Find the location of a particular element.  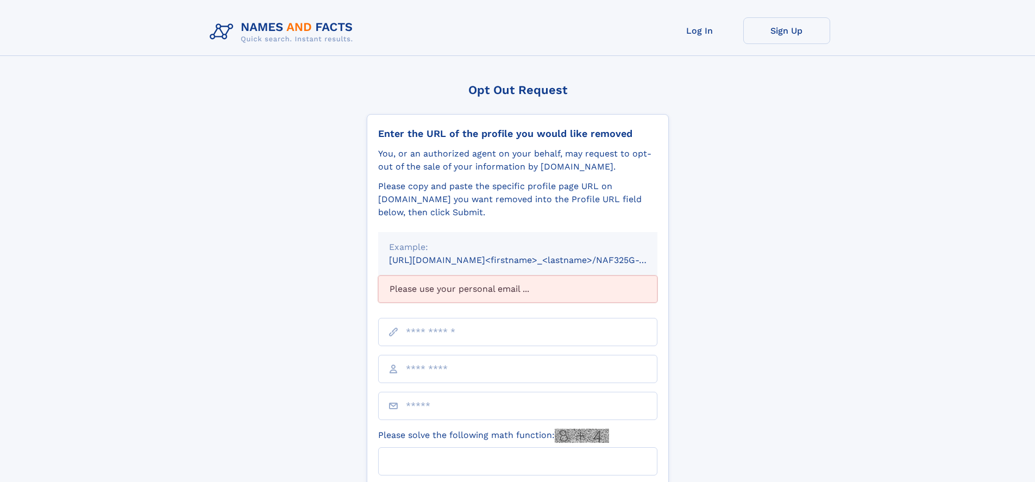

div: Example: is located at coordinates (518, 247).